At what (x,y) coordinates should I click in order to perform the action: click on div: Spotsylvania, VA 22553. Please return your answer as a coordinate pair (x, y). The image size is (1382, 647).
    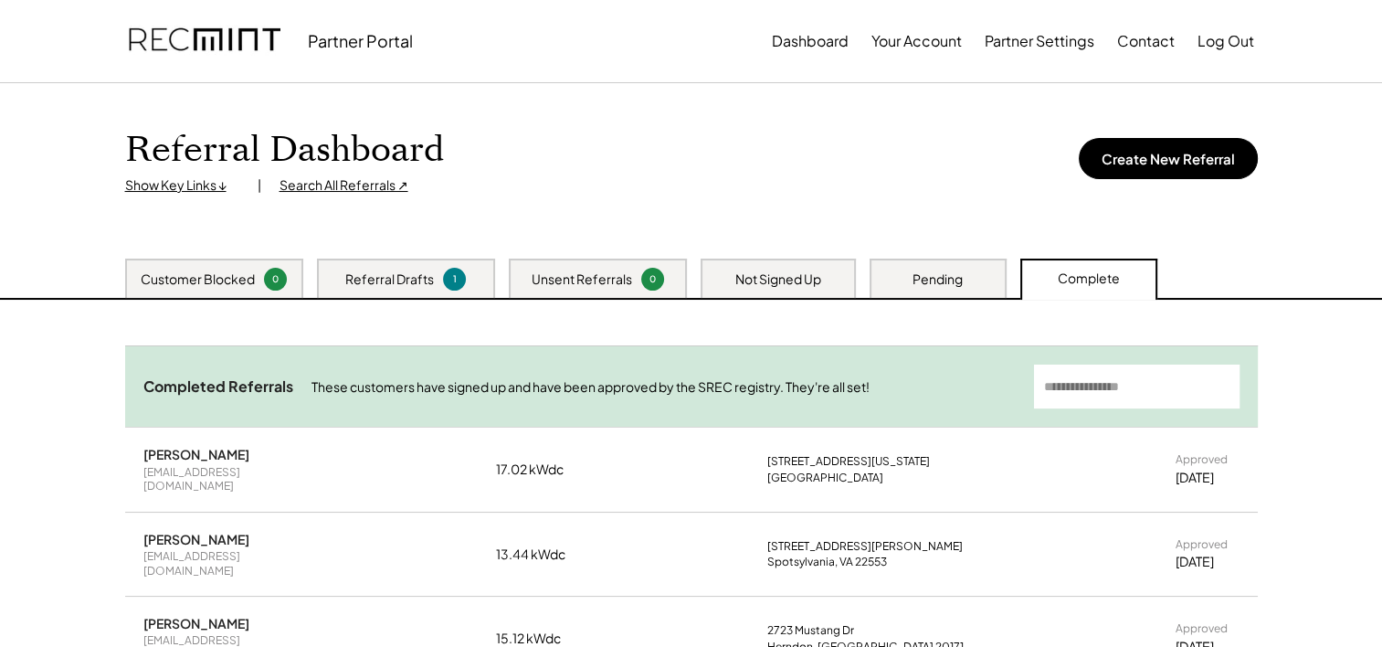
    Looking at the image, I should click on (827, 562).